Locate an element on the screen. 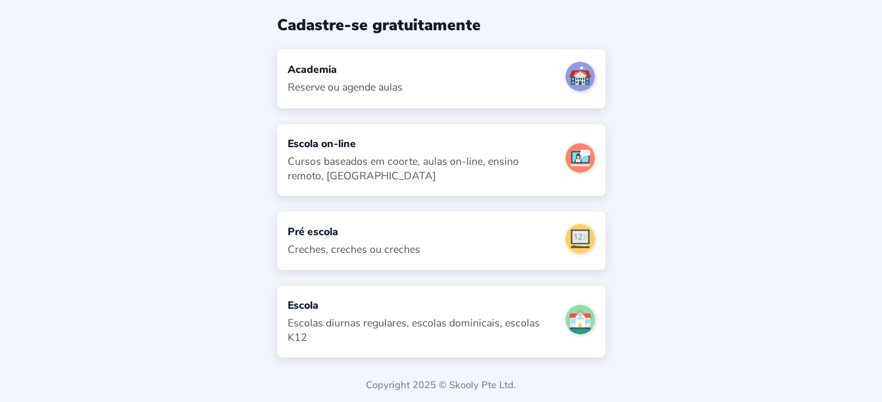 The height and width of the screenshot is (402, 882). div: Escolas diurnas regulares, escolas dominicais, escolas K12 is located at coordinates (421, 330).